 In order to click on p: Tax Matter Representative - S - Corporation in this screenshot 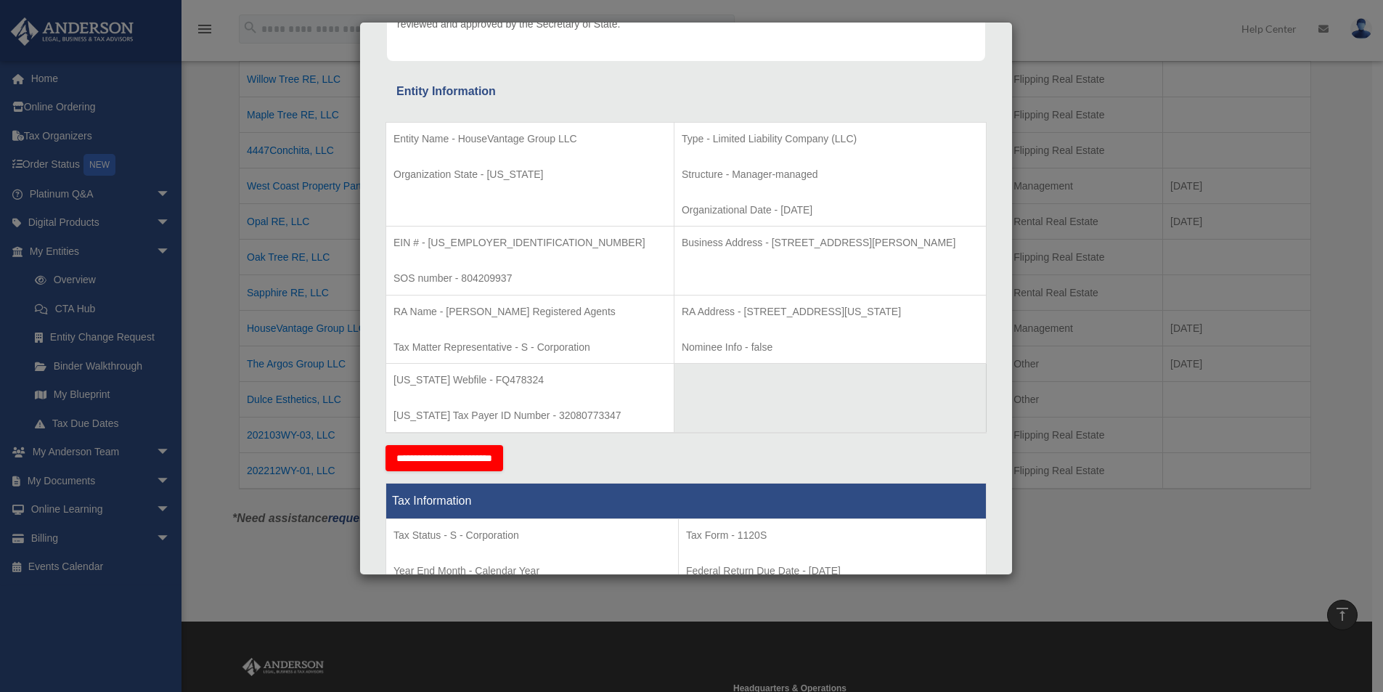, I will do `click(530, 347)`.